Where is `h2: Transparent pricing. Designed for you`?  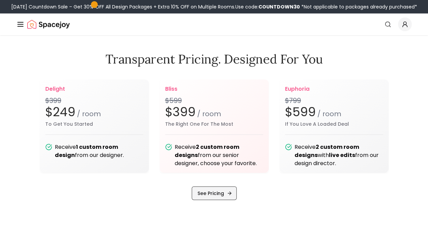 h2: Transparent pricing. Designed for you is located at coordinates (214, 59).